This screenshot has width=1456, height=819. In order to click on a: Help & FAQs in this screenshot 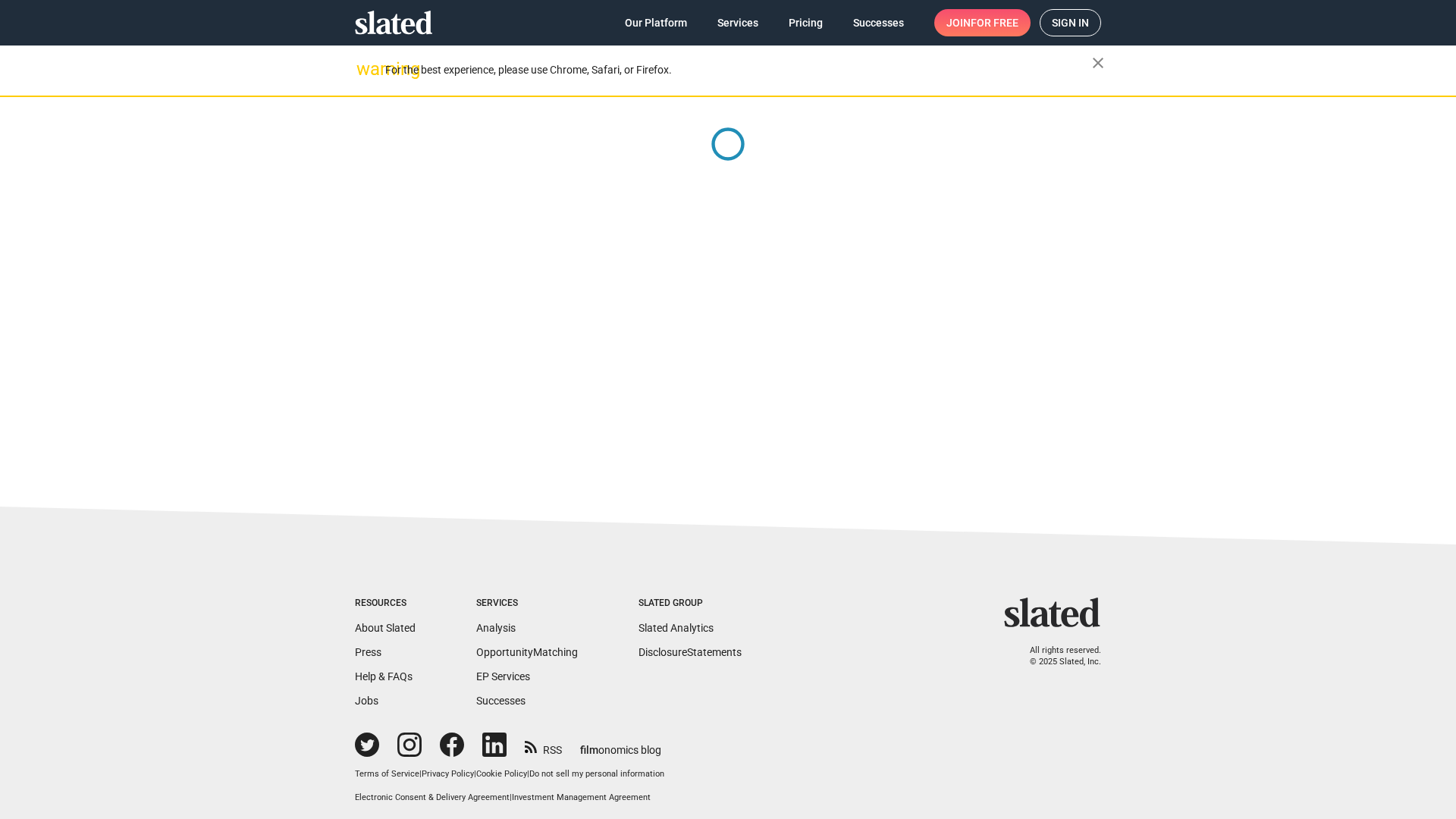, I will do `click(384, 676)`.